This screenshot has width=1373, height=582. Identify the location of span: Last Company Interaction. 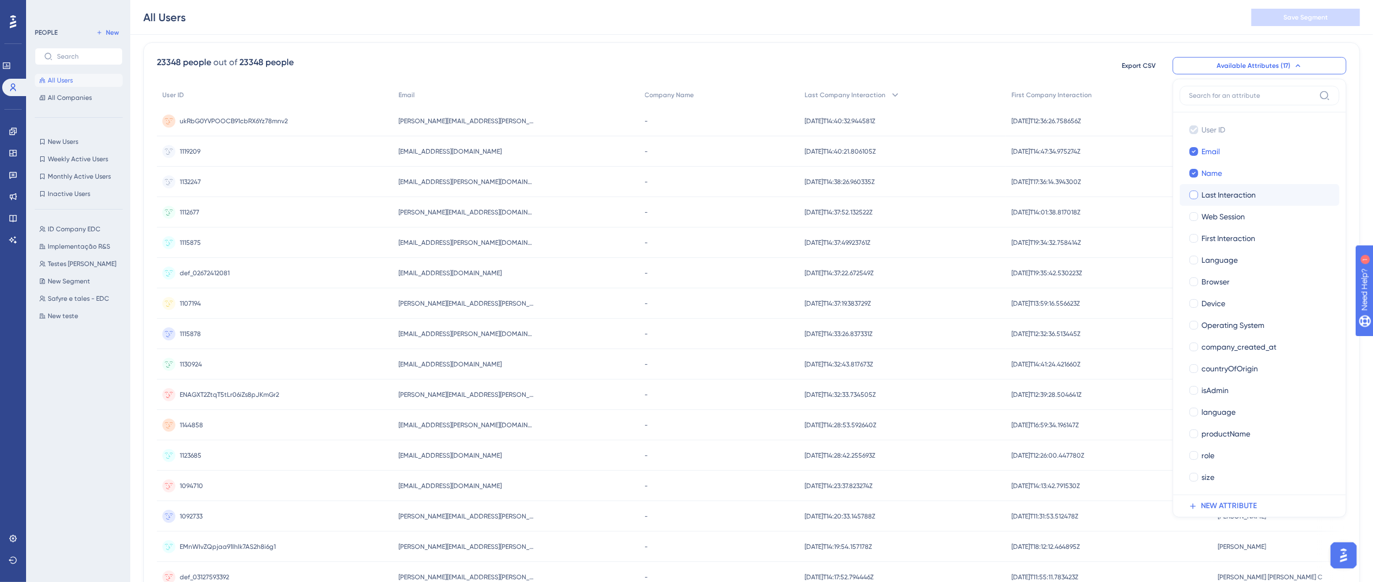
(845, 95).